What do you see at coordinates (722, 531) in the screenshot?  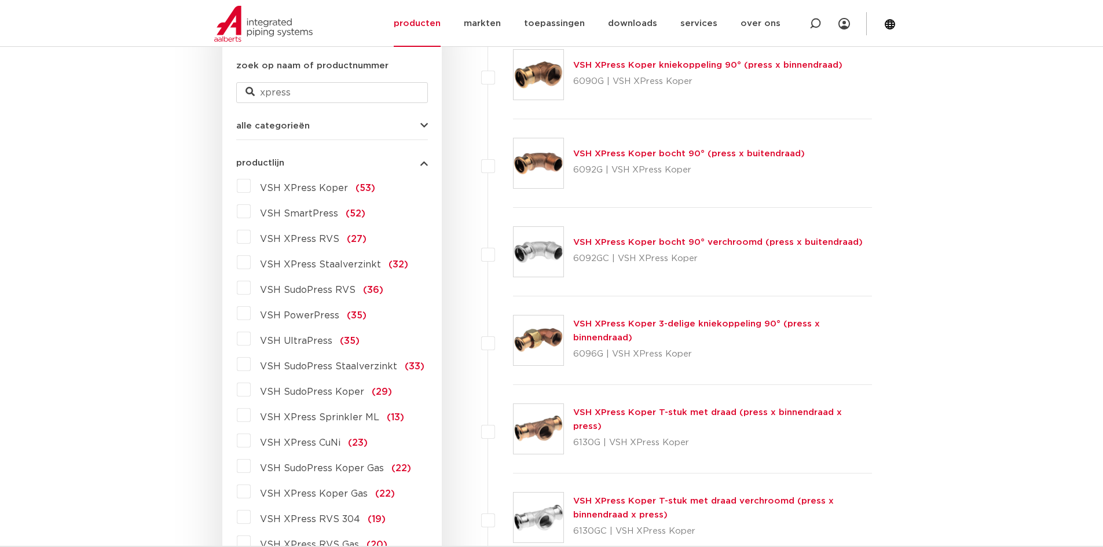 I see `p: 6130GC | VSH XPress Koper` at bounding box center [722, 531].